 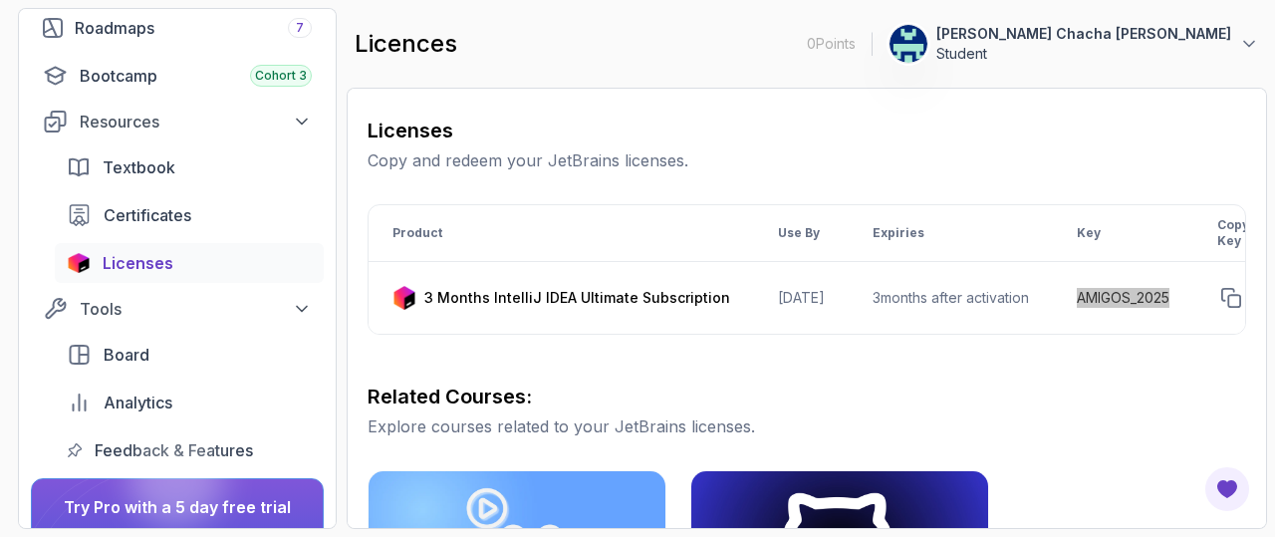 What do you see at coordinates (195, 76) in the screenshot?
I see `div: Bootcamp` at bounding box center [195, 76].